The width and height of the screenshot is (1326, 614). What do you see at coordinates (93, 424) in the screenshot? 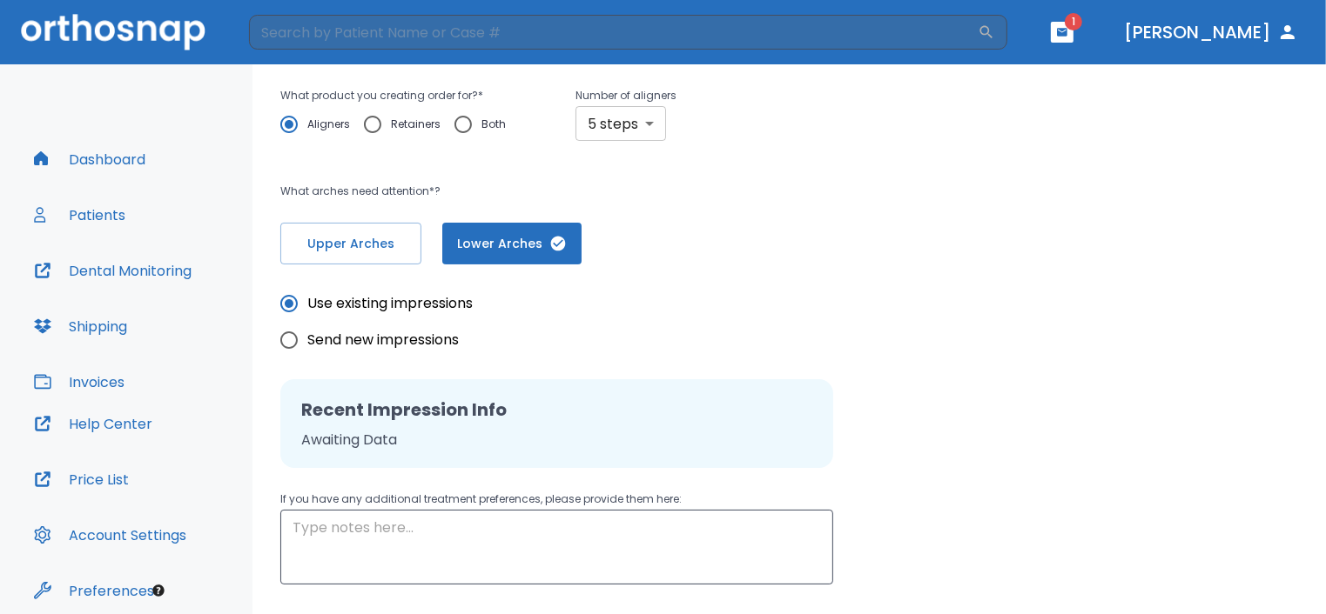
I see `button: Help Center` at bounding box center [93, 424].